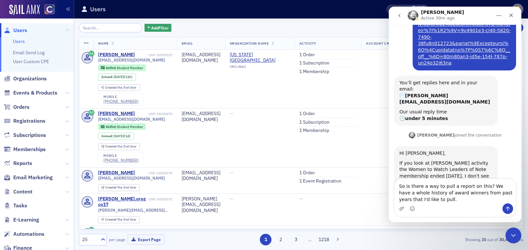  I want to click on span: Visa : x9535, so click(424, 231).